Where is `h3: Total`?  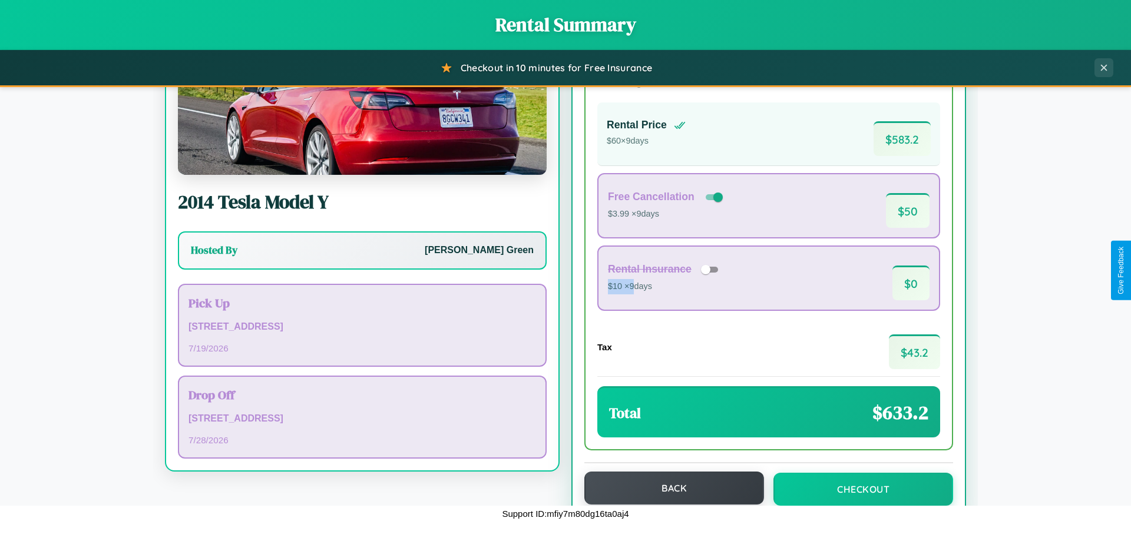
h3: Total is located at coordinates (625, 413).